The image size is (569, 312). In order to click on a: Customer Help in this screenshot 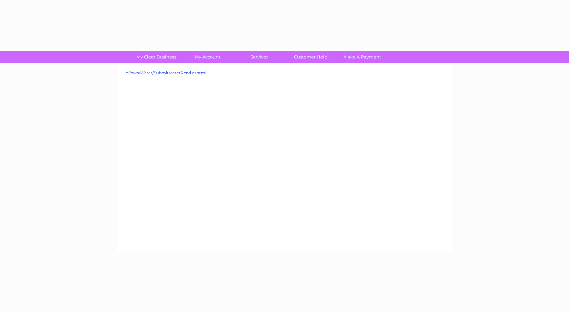, I will do `click(310, 57)`.